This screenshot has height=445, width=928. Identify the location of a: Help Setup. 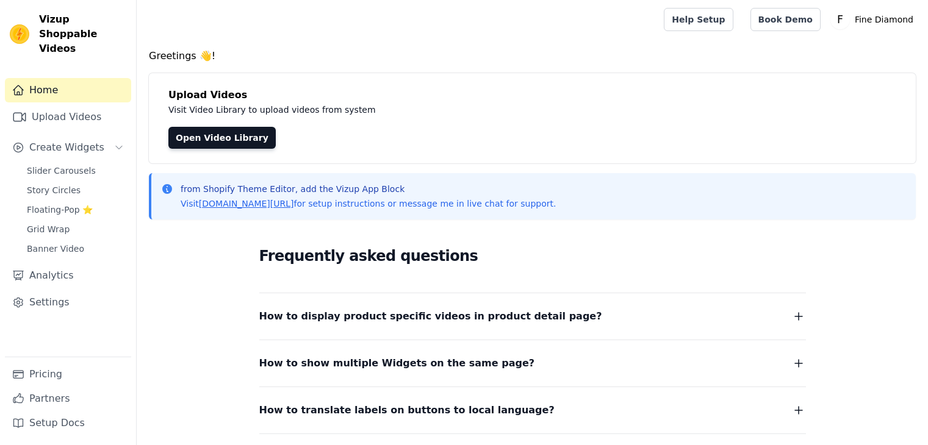
(698, 20).